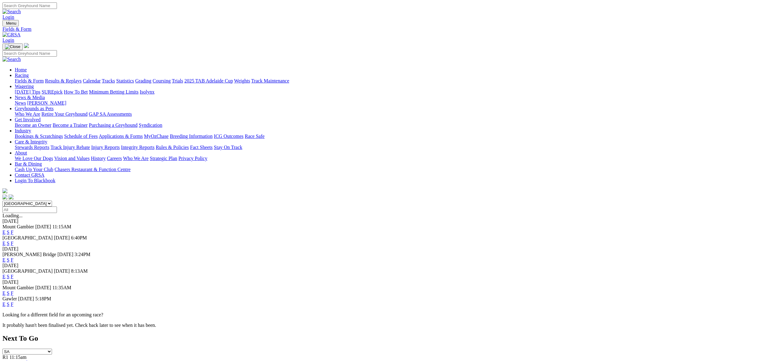 The image size is (779, 361). What do you see at coordinates (113, 125) in the screenshot?
I see `a: Purchasing a Greyhound` at bounding box center [113, 125].